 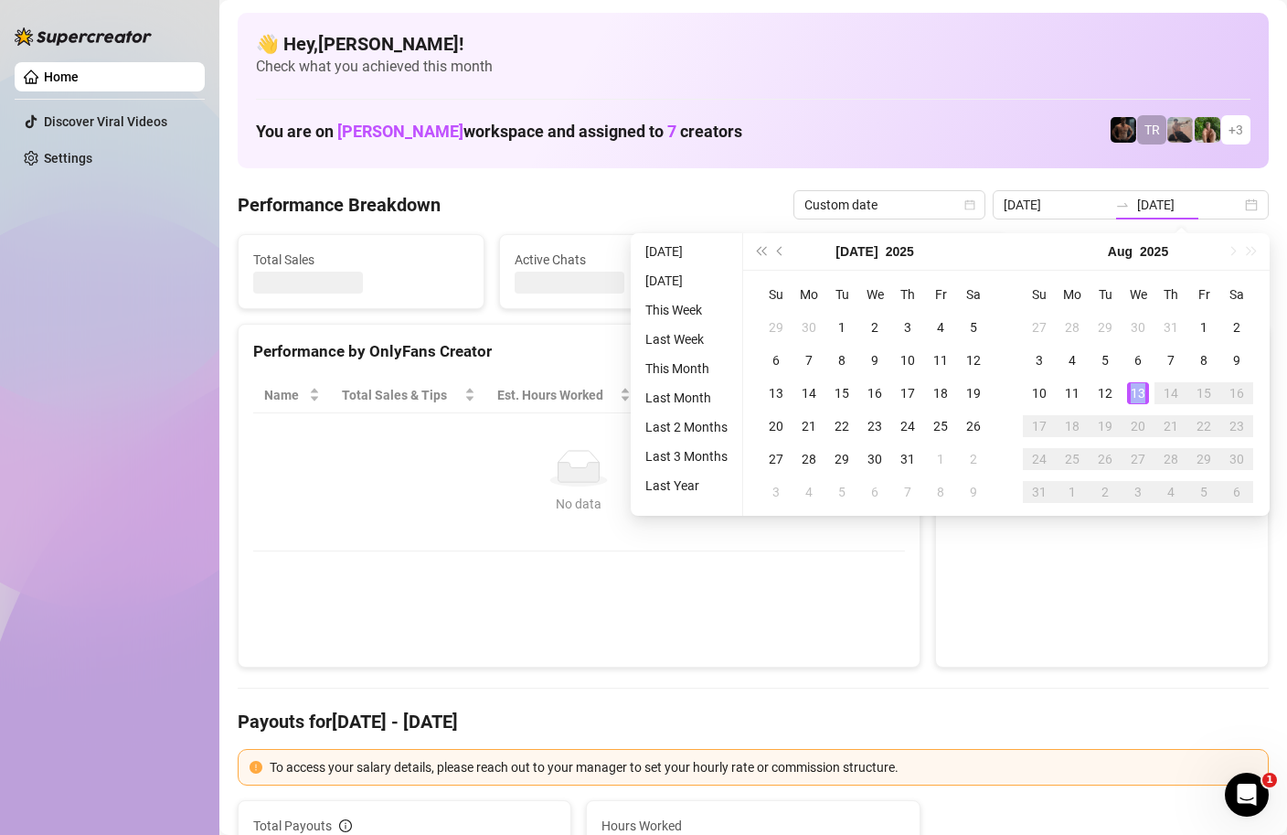 I want to click on a: Discover Viral Videos, so click(x=105, y=122).